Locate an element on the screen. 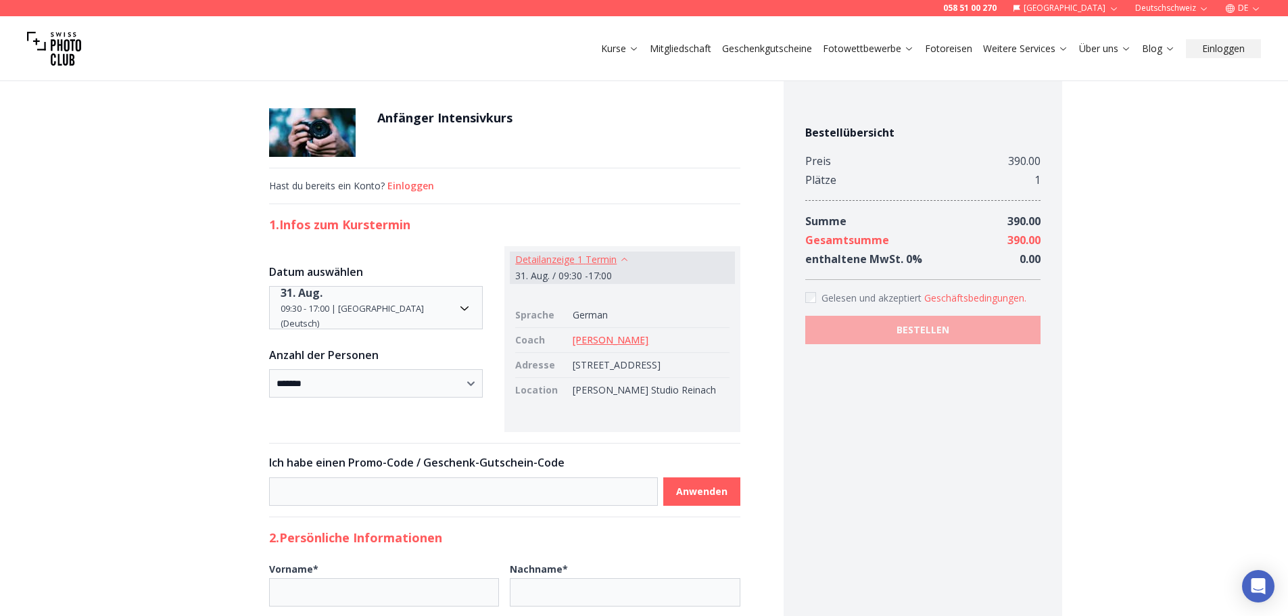 This screenshot has width=1288, height=616. a: 058 51 00 270 is located at coordinates (969, 8).